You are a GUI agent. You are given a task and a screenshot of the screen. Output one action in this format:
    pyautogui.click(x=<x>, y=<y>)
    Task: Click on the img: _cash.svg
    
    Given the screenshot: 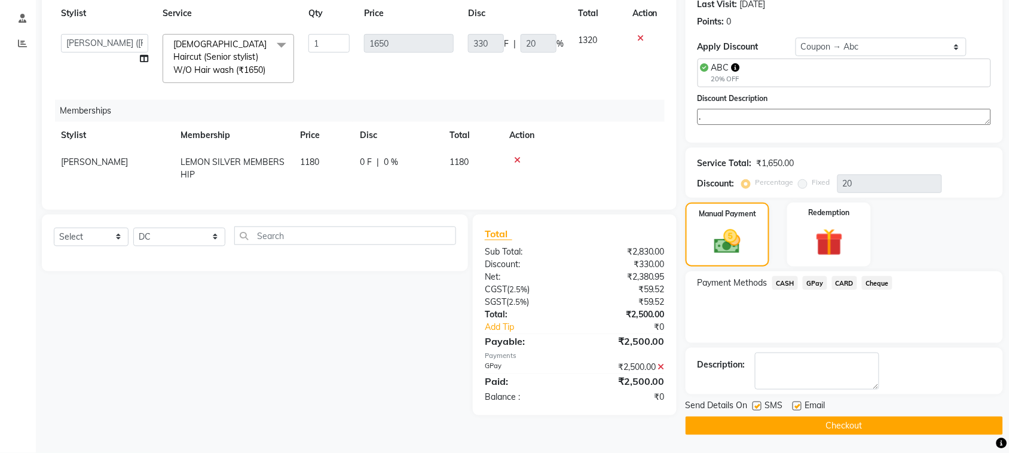 What is the action you would take?
    pyautogui.click(x=728, y=242)
    